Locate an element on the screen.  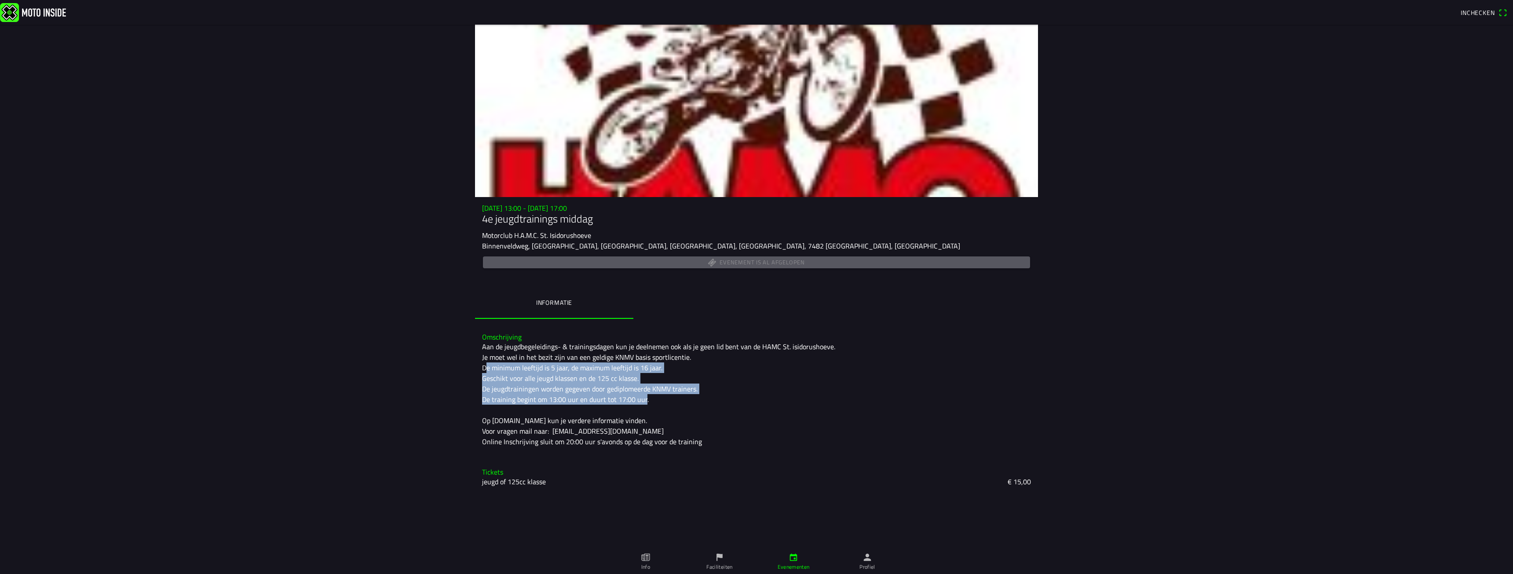
a: Incheckenqr scanner is located at coordinates (1484, 12).